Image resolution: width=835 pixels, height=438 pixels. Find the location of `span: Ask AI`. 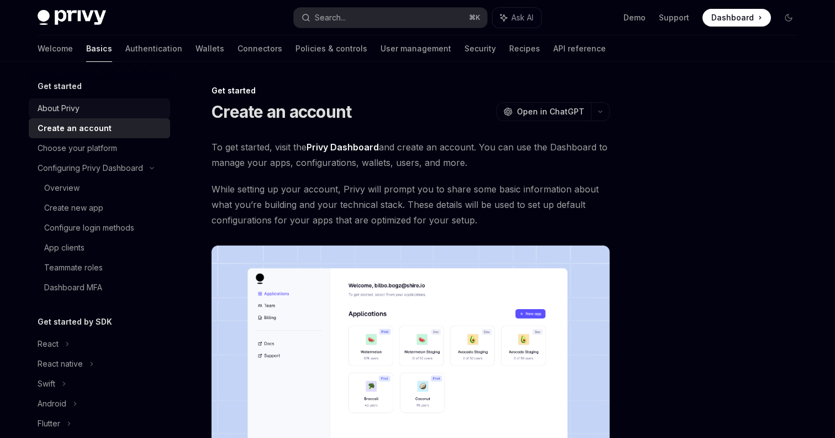

span: Ask AI is located at coordinates (523, 18).